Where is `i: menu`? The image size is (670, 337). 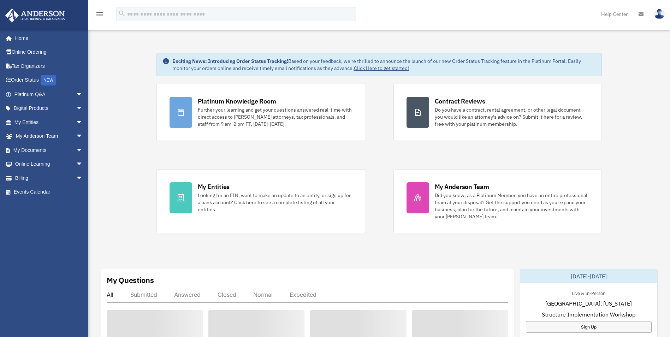 i: menu is located at coordinates (100, 14).